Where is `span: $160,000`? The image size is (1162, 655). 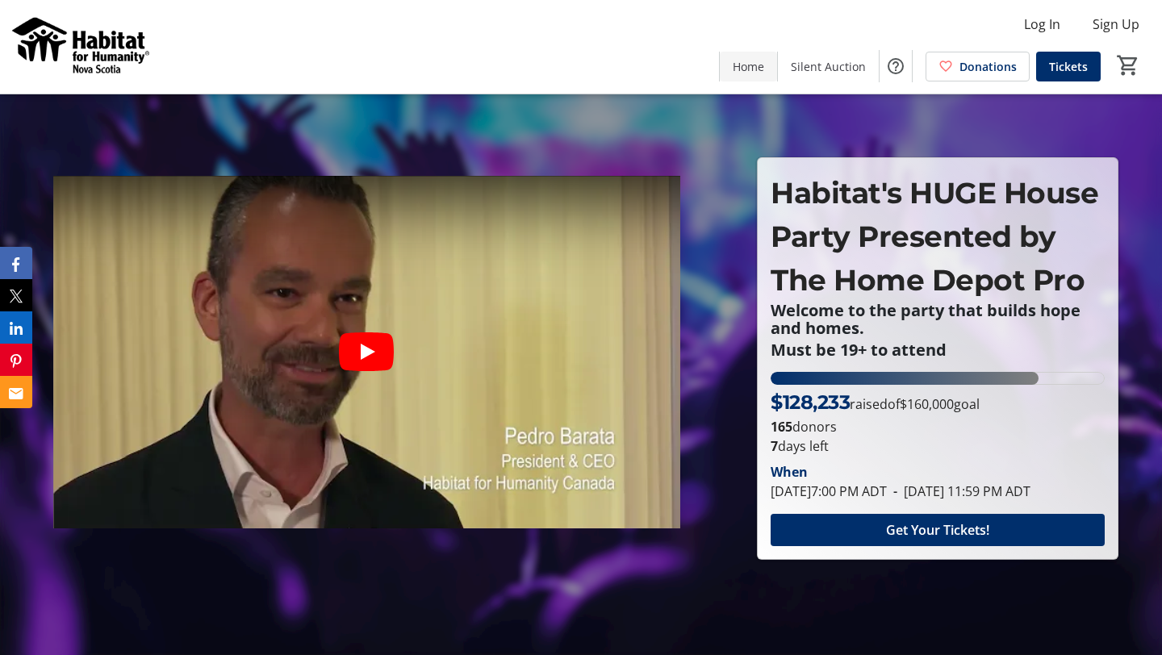 span: $160,000 is located at coordinates (926, 404).